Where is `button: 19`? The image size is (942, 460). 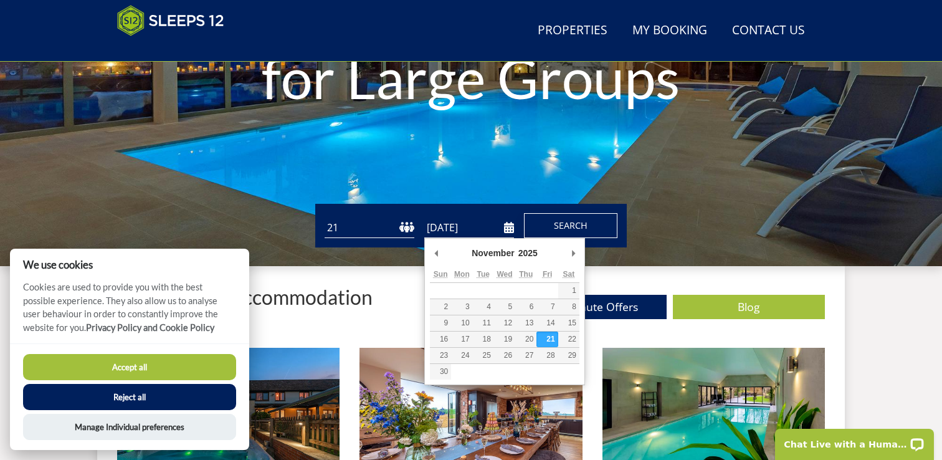
button: 19 is located at coordinates (505, 339).